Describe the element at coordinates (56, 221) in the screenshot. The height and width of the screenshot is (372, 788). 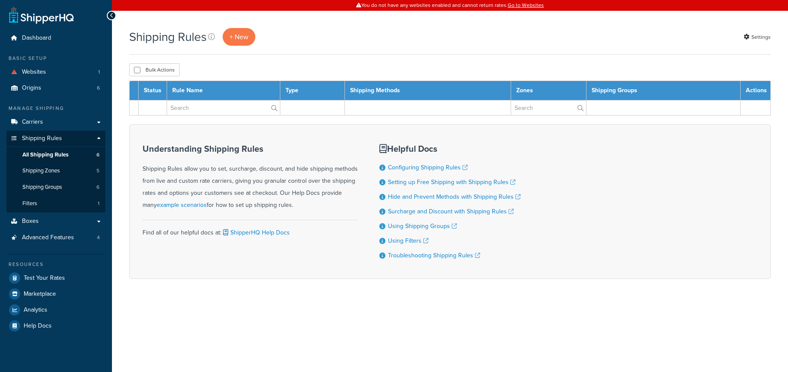
I see `li: Boxes` at that location.